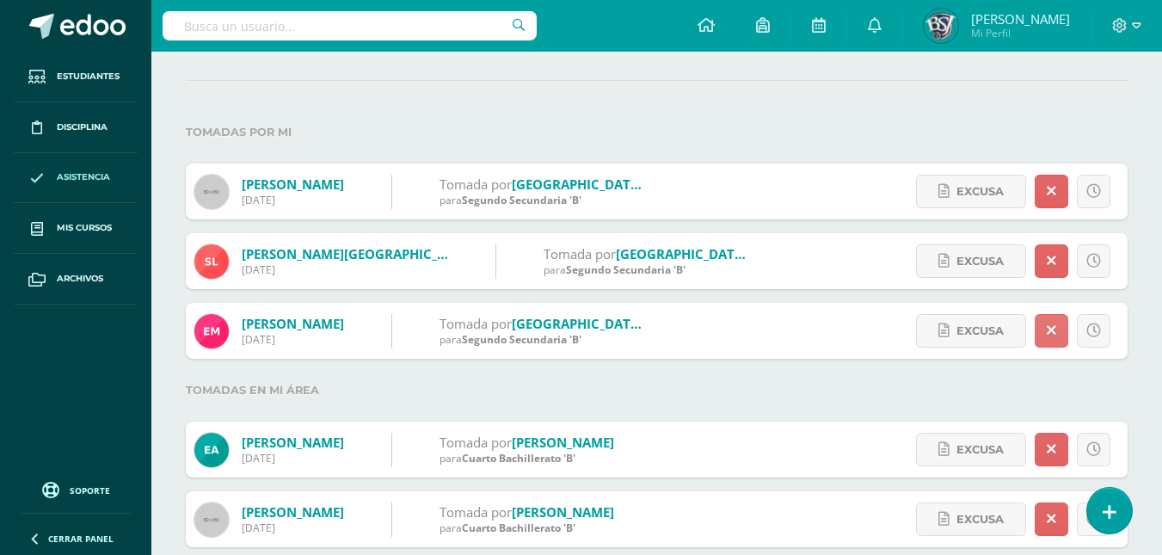  Describe the element at coordinates (212, 262) in the screenshot. I see `img: 1199e0bedae5e384225f72b3ea836818.png` at that location.